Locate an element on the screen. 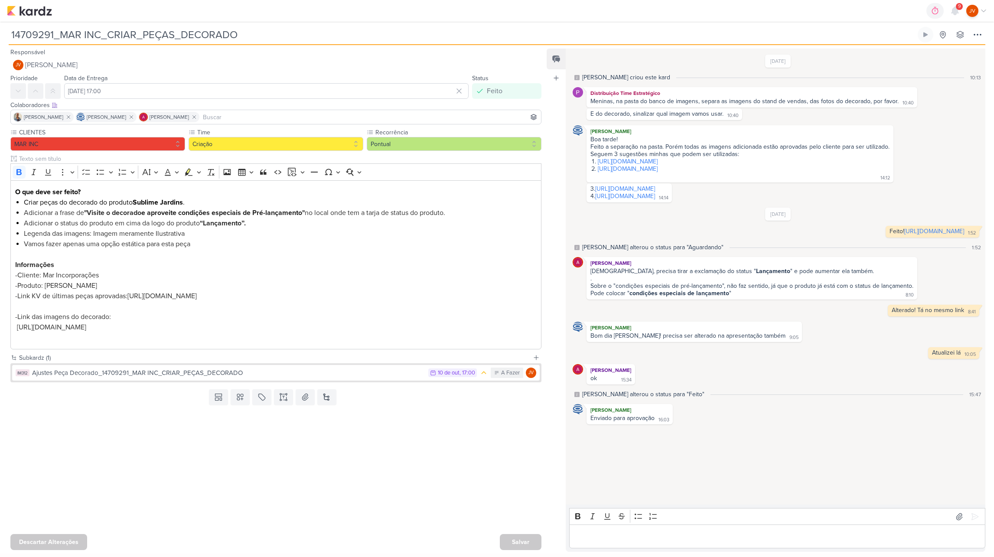 The height and width of the screenshot is (557, 994). div: Atualizei lá is located at coordinates (947, 353).